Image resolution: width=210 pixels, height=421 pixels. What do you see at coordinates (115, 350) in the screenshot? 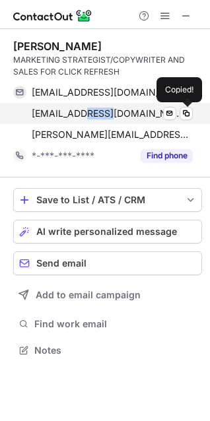
I see `span: Notes` at bounding box center [115, 350].